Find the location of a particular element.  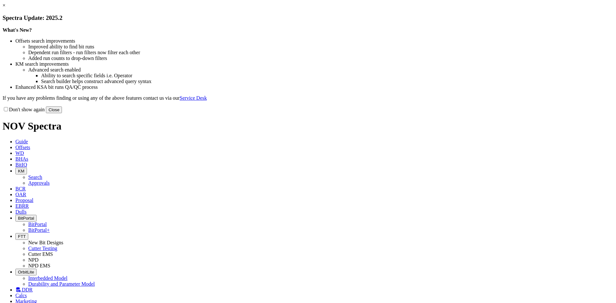

a: NPD is located at coordinates (33, 260).